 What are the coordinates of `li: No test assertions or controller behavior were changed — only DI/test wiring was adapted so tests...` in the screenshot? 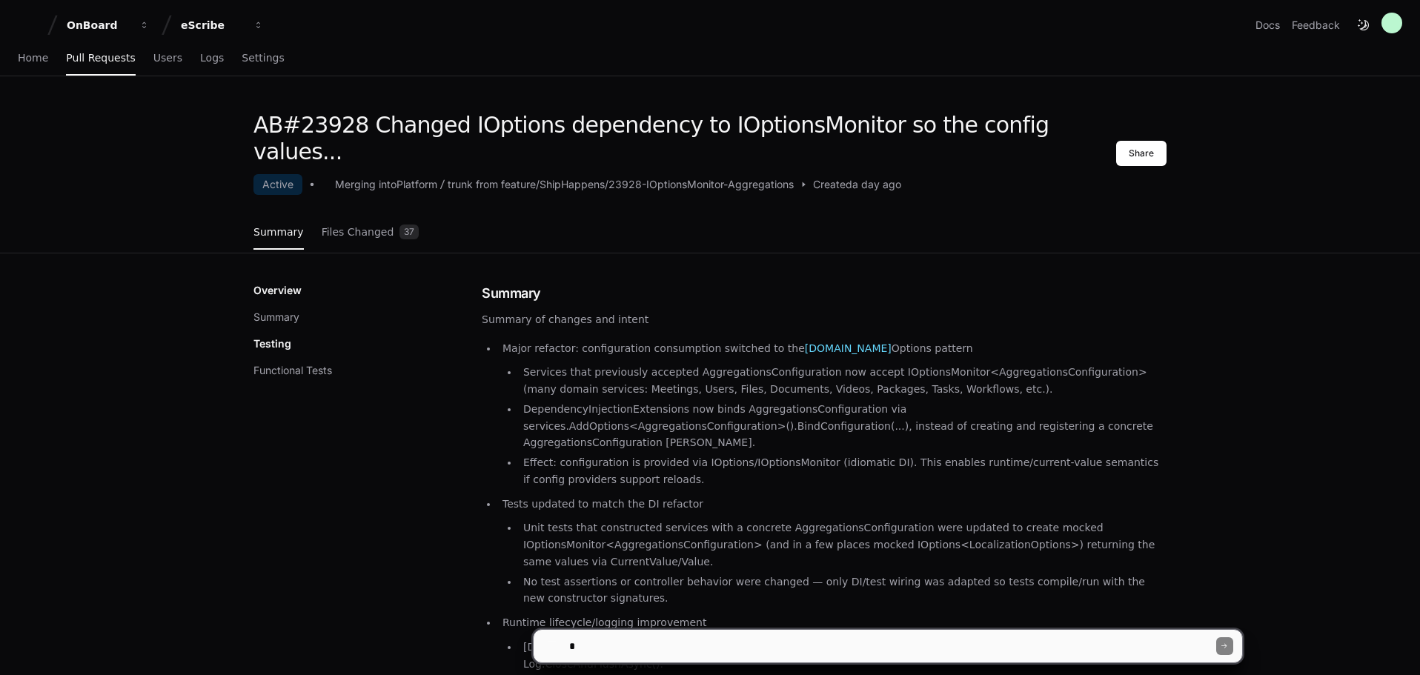 It's located at (843, 591).